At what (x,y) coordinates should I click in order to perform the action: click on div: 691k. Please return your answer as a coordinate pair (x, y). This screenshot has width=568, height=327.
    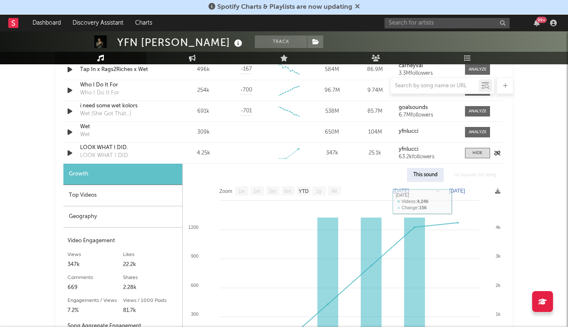
    Looking at the image, I should click on (203, 111).